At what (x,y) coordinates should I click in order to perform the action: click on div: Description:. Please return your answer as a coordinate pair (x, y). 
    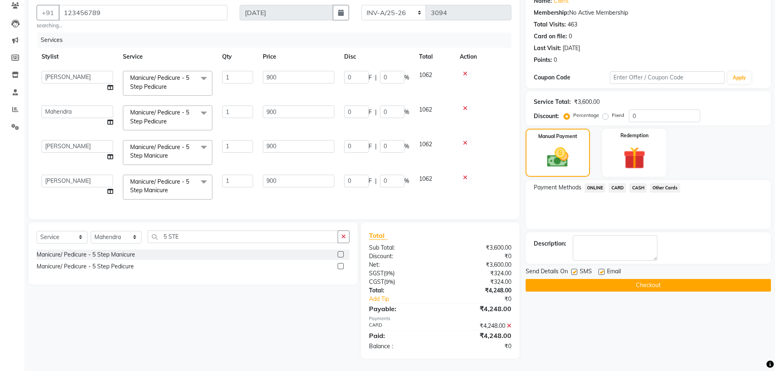
    Looking at the image, I should click on (550, 243).